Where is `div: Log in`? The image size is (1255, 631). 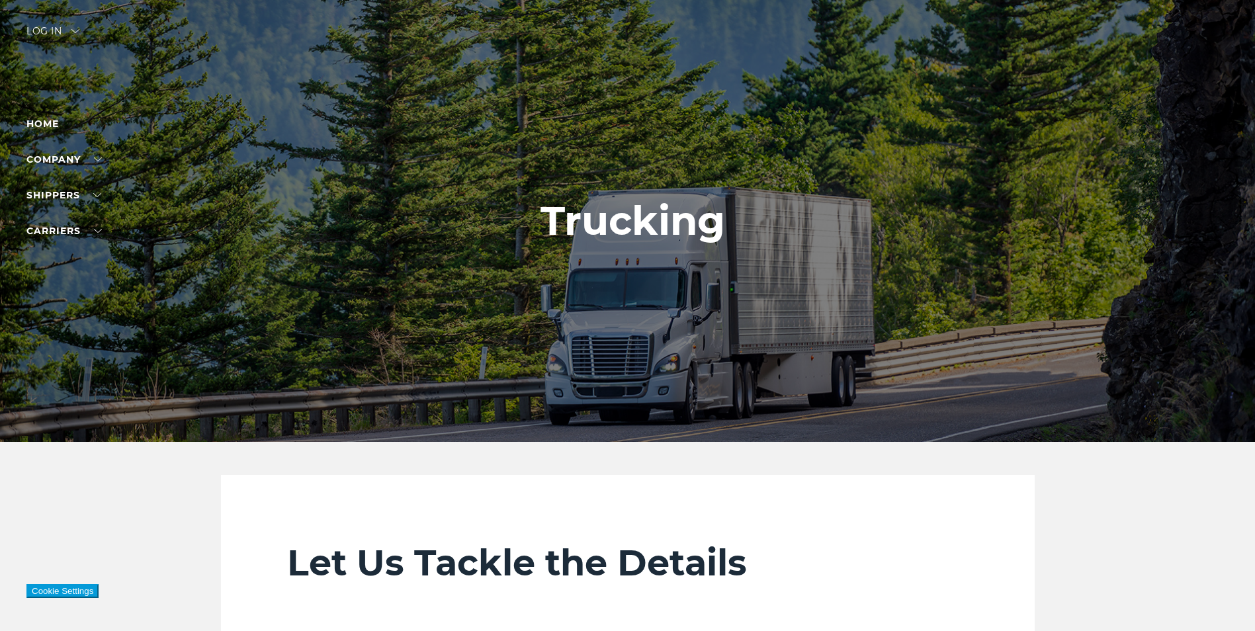 div: Log in is located at coordinates (53, 36).